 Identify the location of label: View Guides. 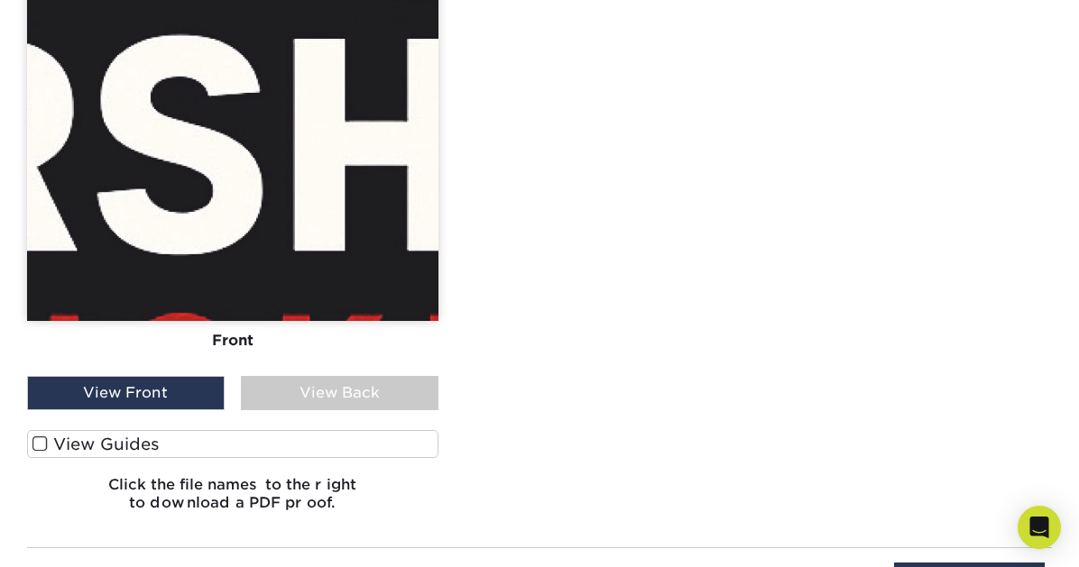
(233, 444).